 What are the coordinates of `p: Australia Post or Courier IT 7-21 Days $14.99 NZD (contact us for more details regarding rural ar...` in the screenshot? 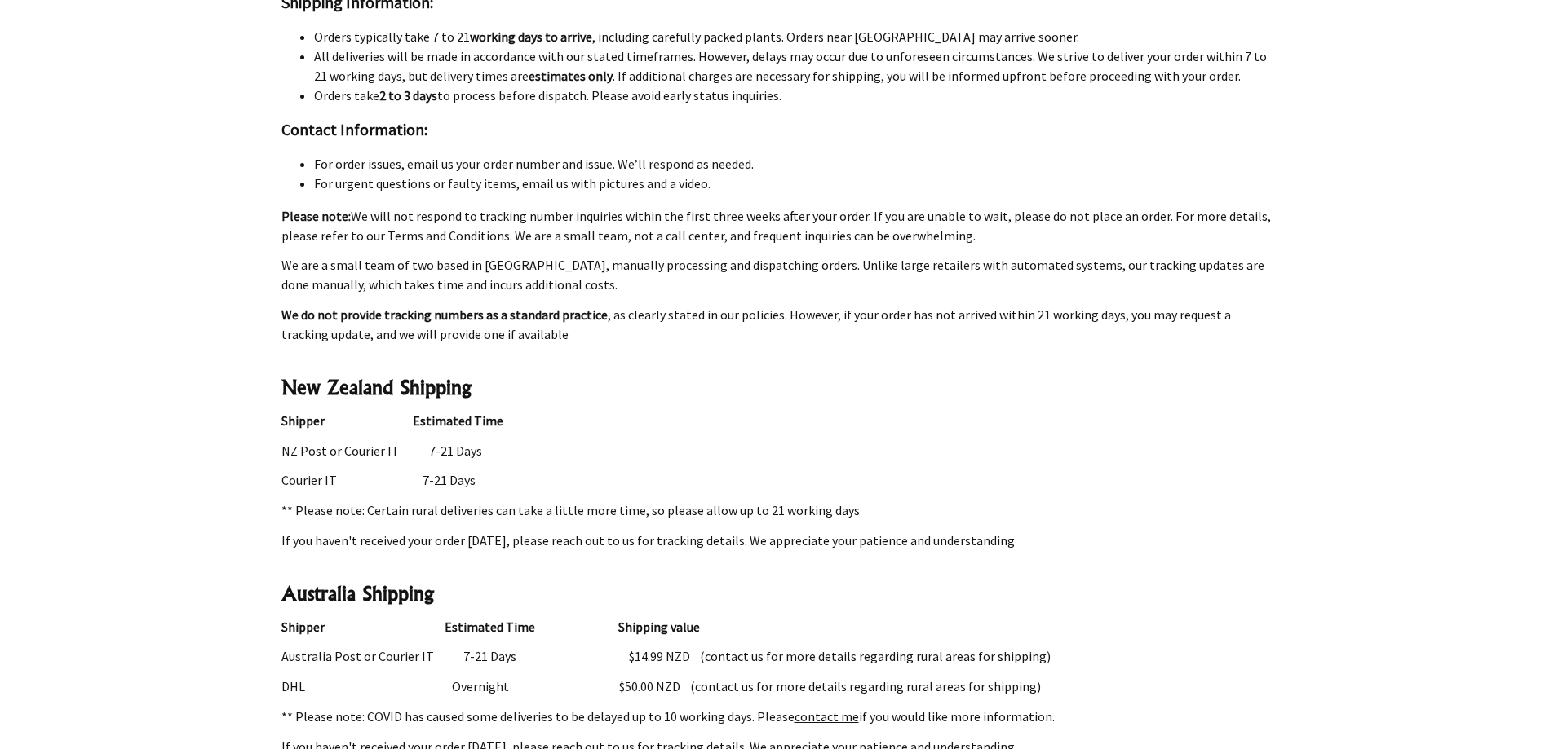 It's located at (777, 657).